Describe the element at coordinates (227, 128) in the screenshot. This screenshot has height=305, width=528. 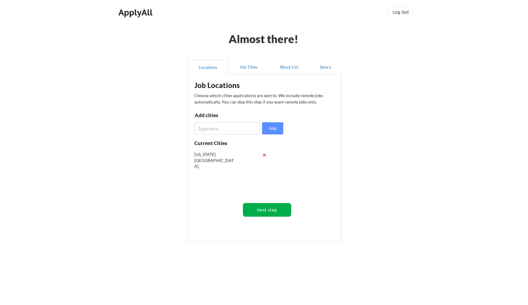
I see `input: Type here...` at that location.